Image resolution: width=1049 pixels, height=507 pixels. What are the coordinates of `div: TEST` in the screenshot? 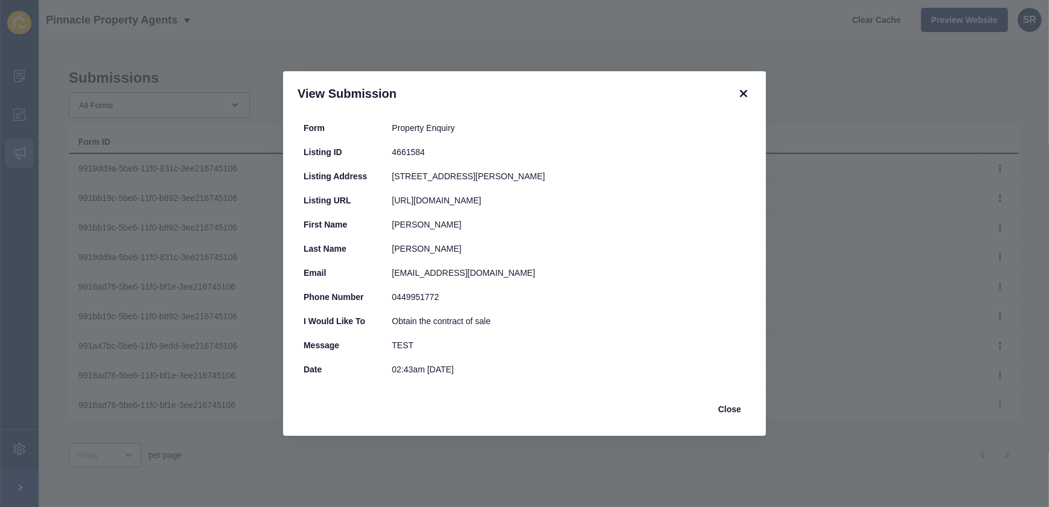 It's located at (569, 345).